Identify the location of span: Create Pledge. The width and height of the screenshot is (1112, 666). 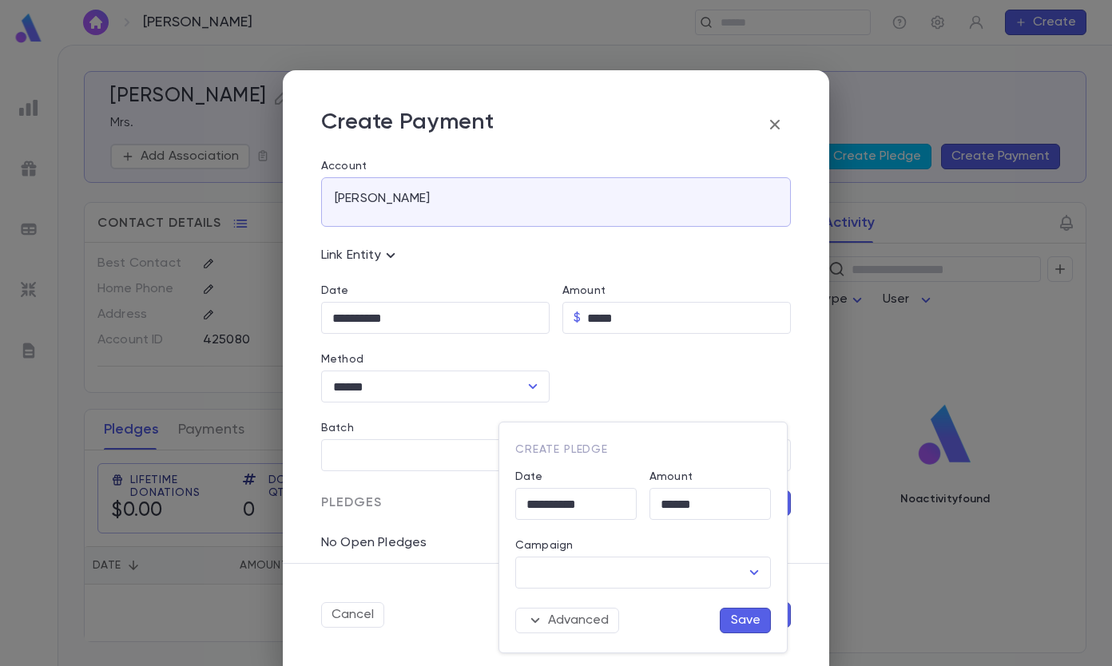
(562, 450).